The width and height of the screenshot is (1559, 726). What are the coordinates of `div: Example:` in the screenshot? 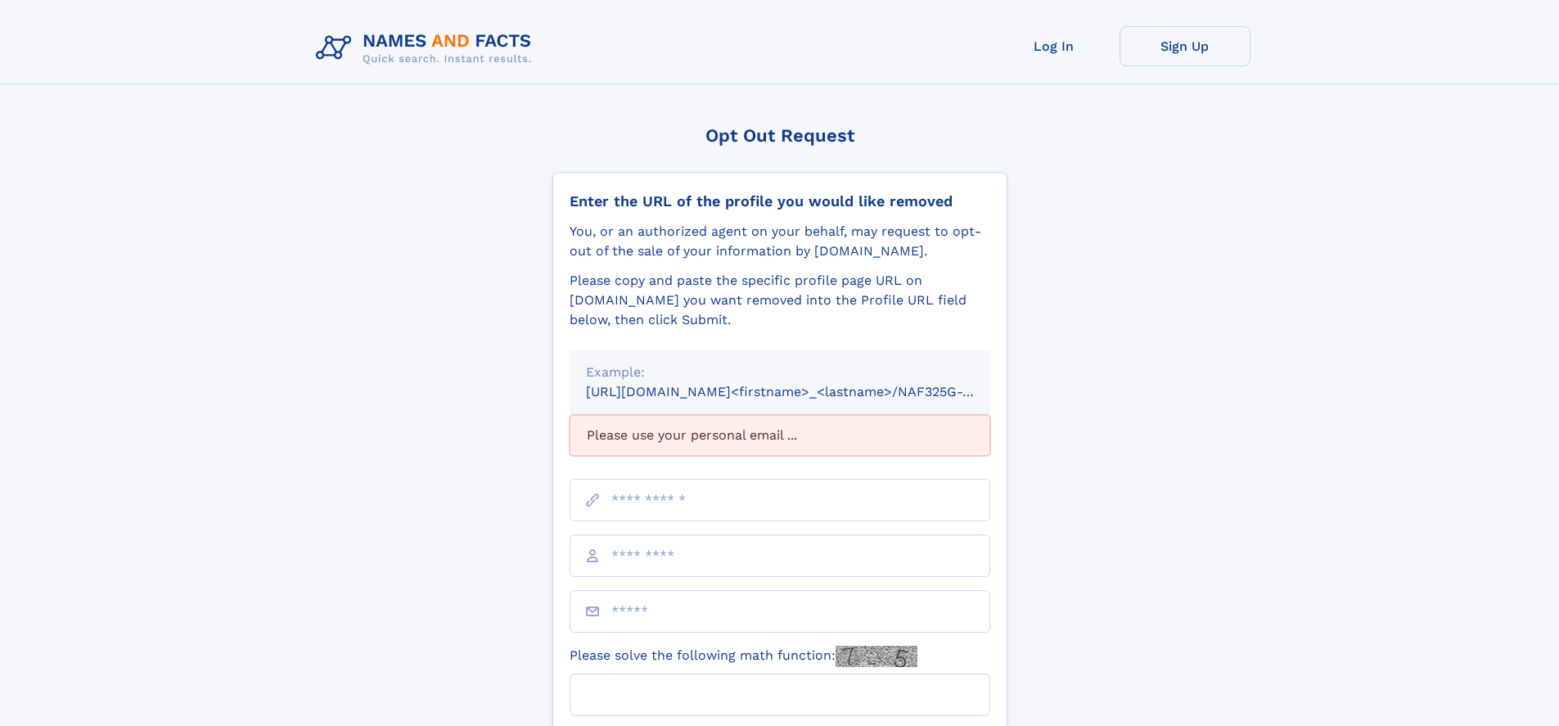 It's located at (780, 372).